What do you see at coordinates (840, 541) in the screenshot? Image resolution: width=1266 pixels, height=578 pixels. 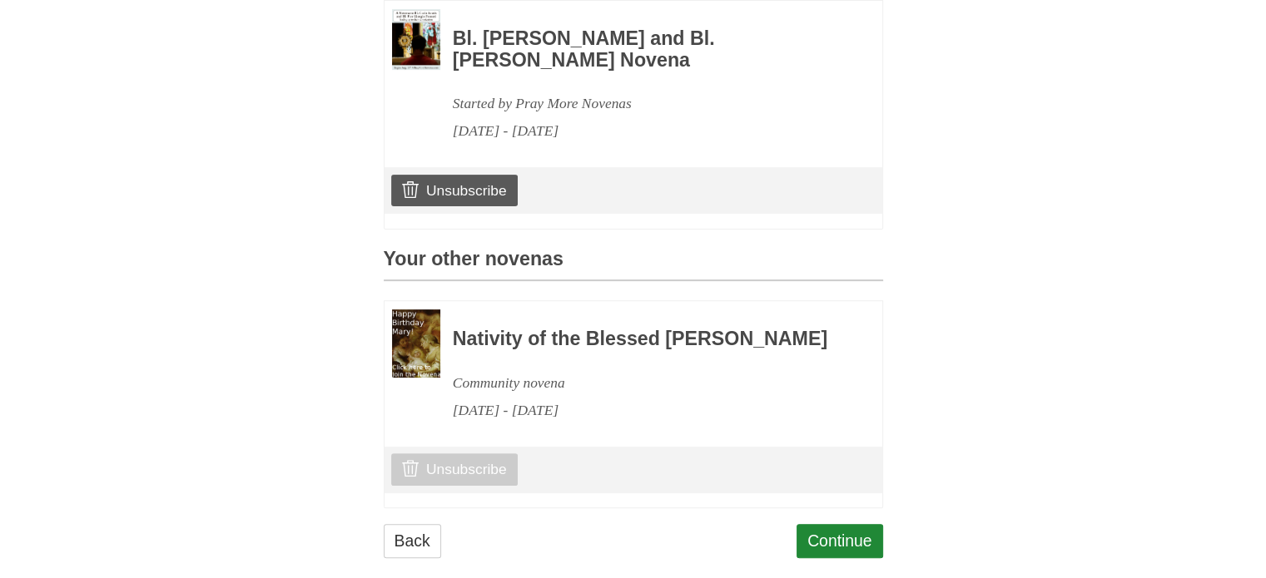 I see `a: Continue` at bounding box center [840, 541].